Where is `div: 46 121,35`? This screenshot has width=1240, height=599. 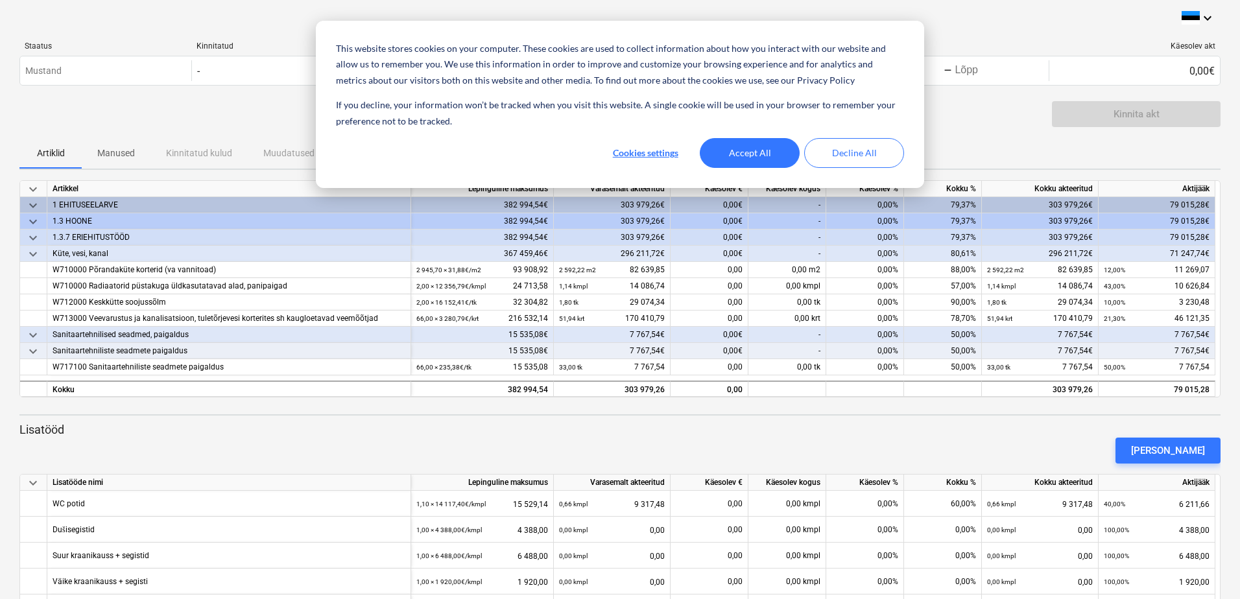
div: 46 121,35 is located at coordinates (1156, 318).